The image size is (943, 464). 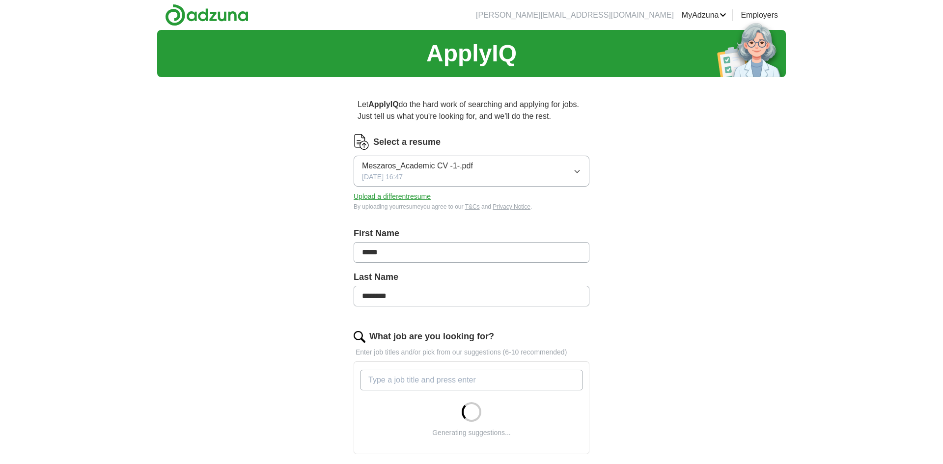 I want to click on img: CV Icon, so click(x=362, y=142).